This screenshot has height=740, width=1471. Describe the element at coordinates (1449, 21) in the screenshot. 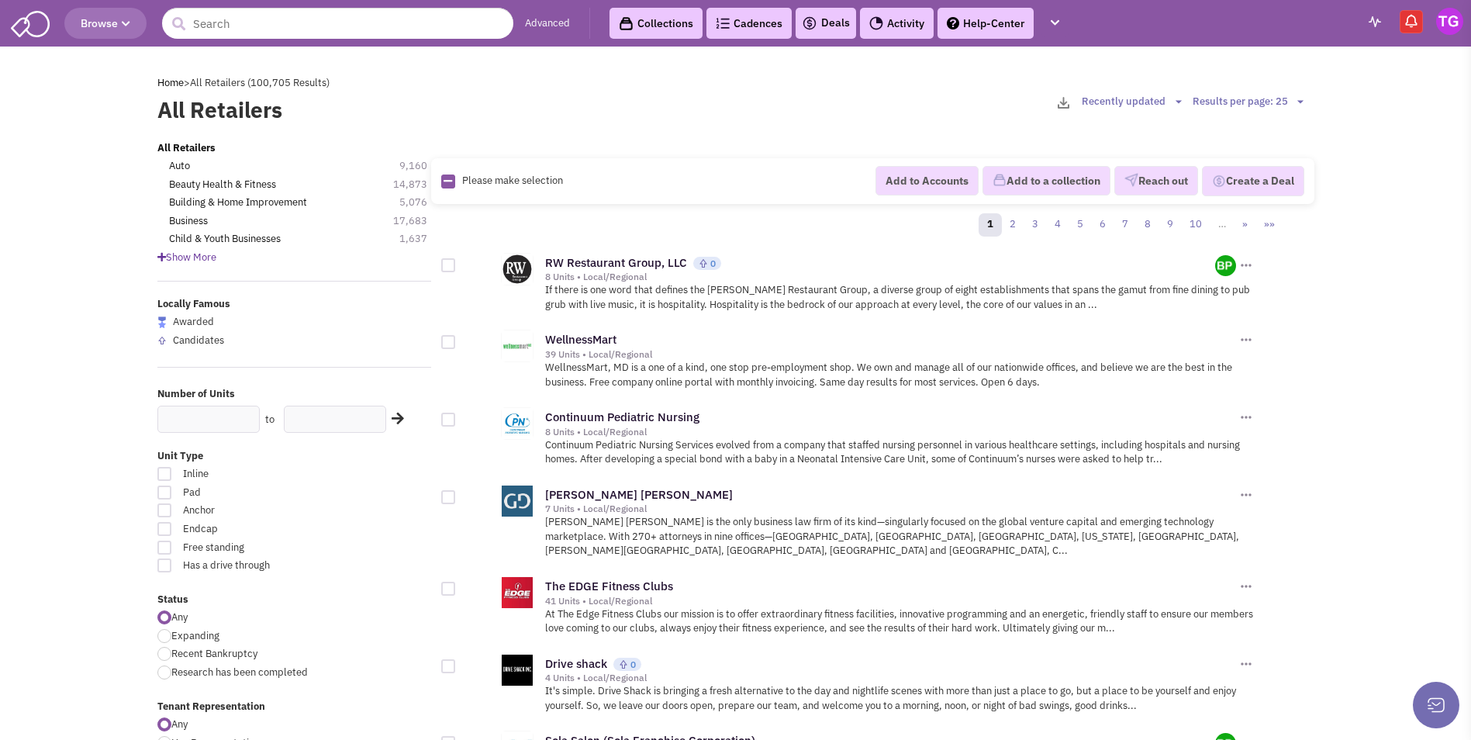

I see `img: Tim Garber` at that location.